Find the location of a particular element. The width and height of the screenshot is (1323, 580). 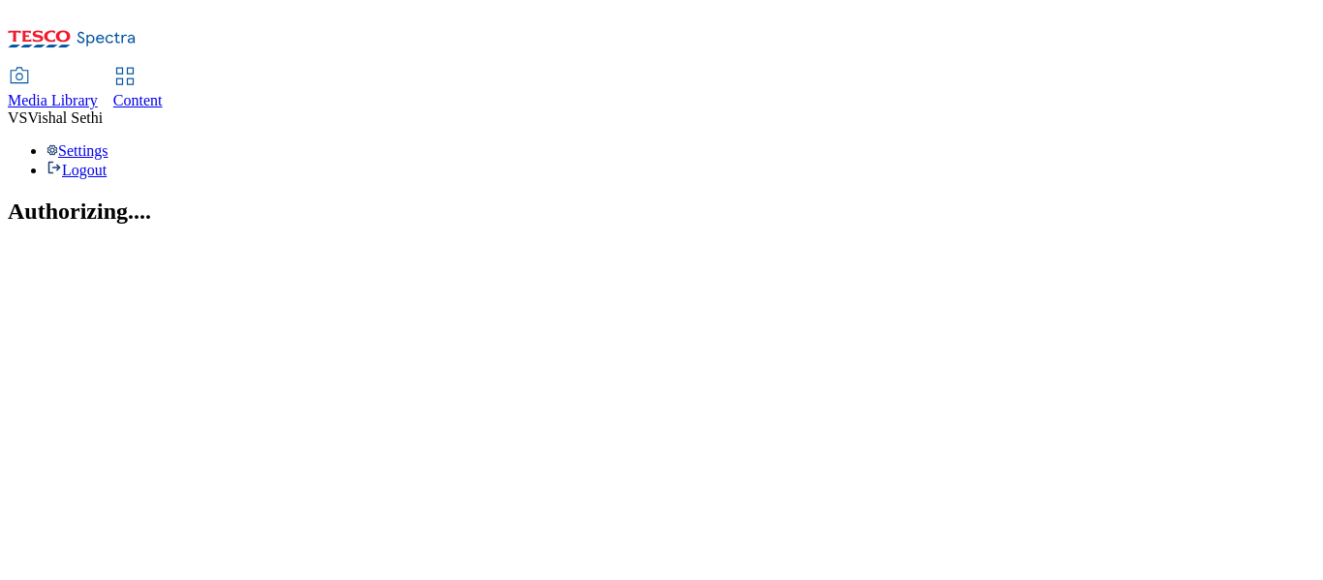

a: Media Library is located at coordinates (52, 89).